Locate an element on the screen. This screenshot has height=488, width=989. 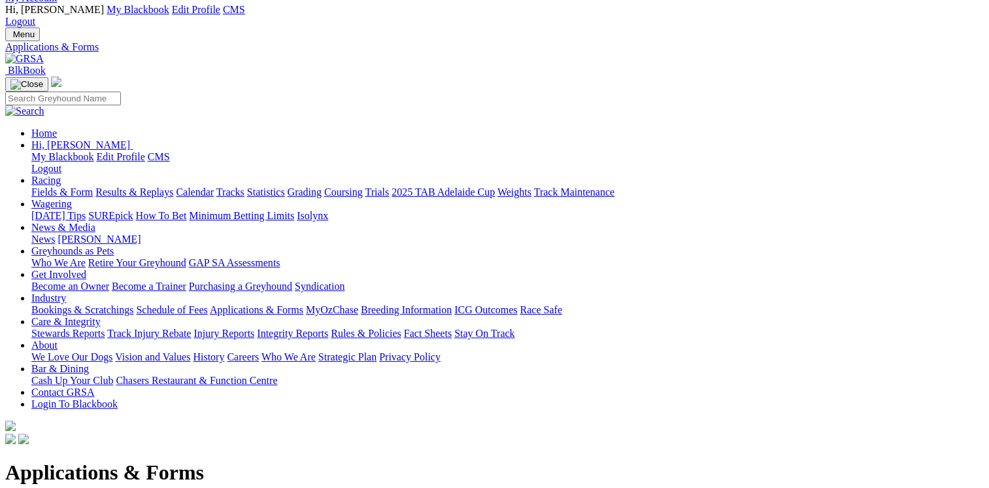
a: Greyhounds as Pets is located at coordinates (73, 250).